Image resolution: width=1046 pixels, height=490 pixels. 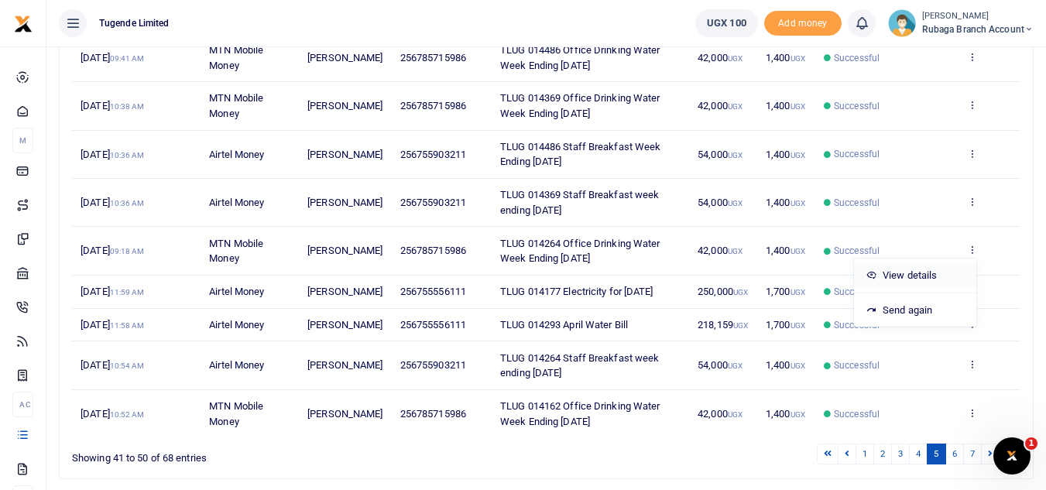 What do you see at coordinates (803, 23) in the screenshot?
I see `li: Toup your wallet` at bounding box center [803, 23].